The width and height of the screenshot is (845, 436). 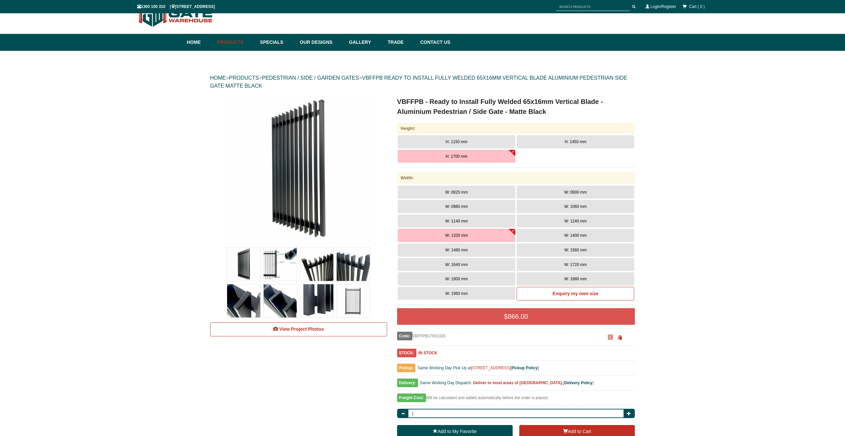 What do you see at coordinates (276, 42) in the screenshot?
I see `a: Specials` at bounding box center [276, 42].